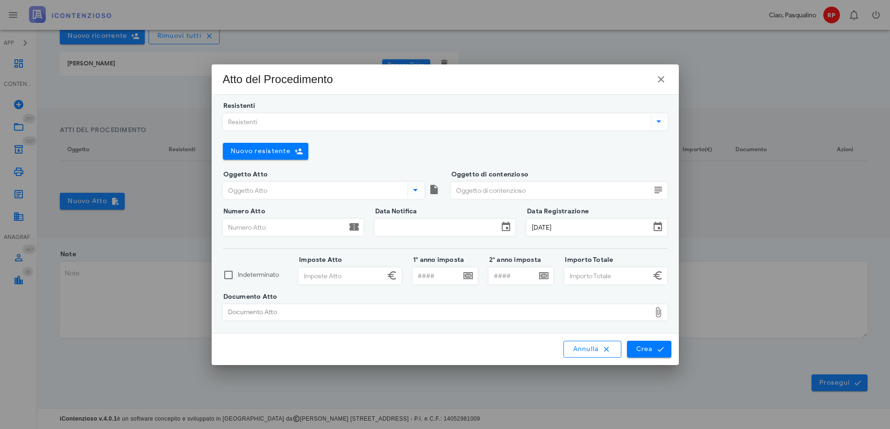 The height and width of the screenshot is (429, 890). I want to click on label: Numero Atto, so click(243, 212).